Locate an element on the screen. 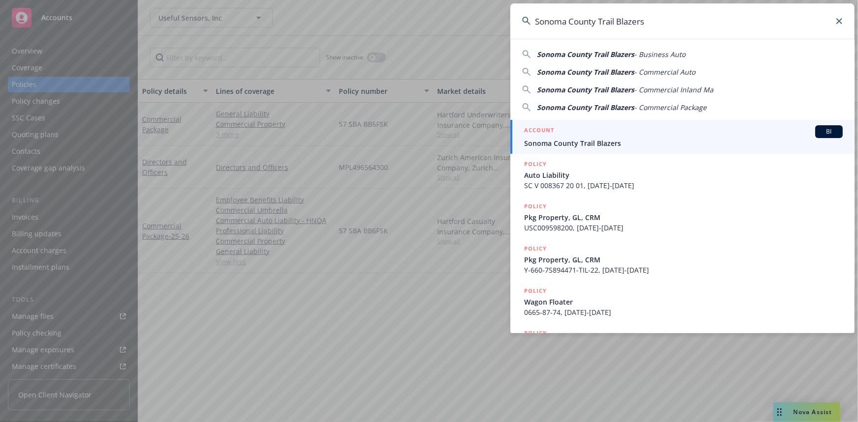  span: - Commercial Package is located at coordinates (670, 107).